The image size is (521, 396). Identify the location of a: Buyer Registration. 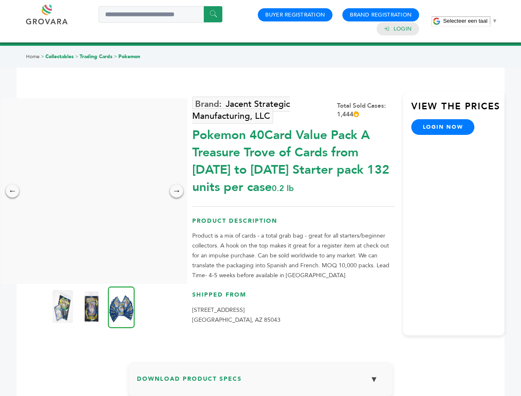
(295, 15).